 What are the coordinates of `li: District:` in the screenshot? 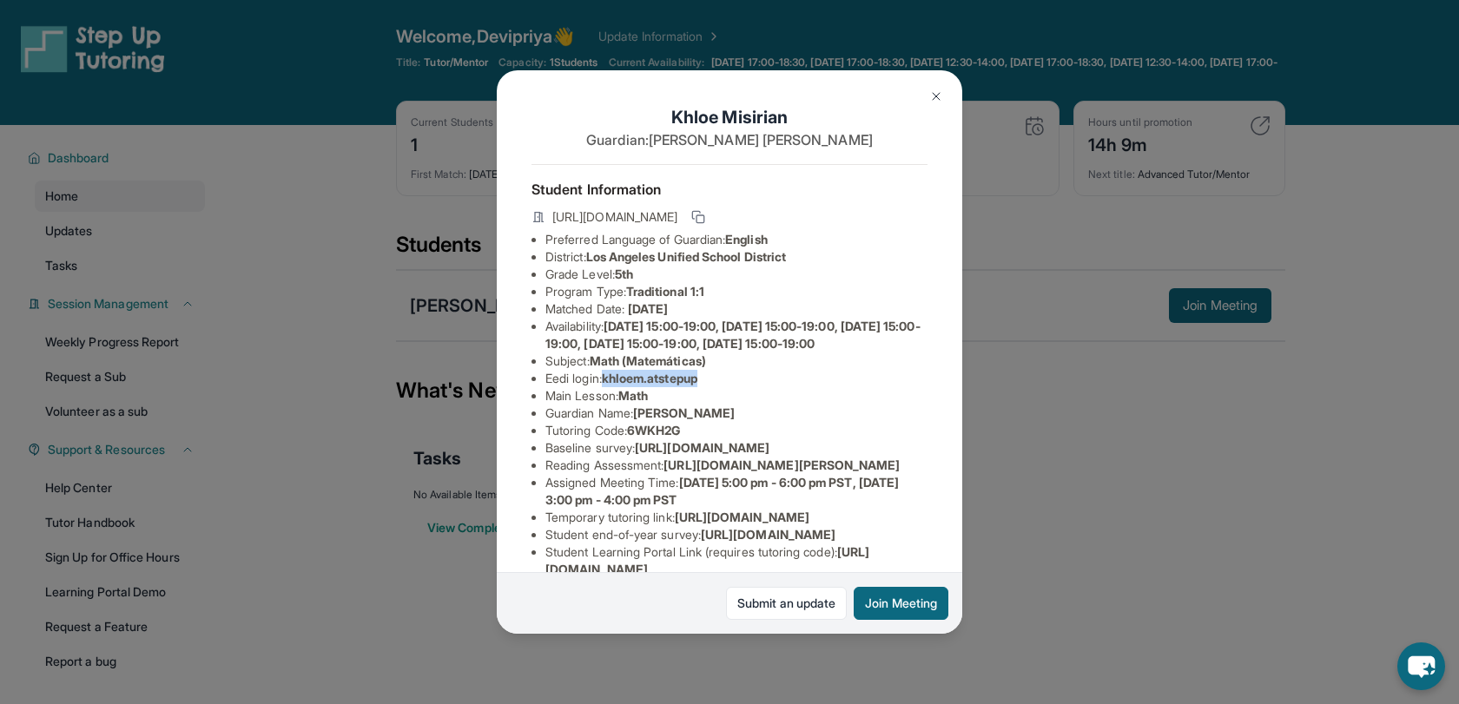 It's located at (737, 257).